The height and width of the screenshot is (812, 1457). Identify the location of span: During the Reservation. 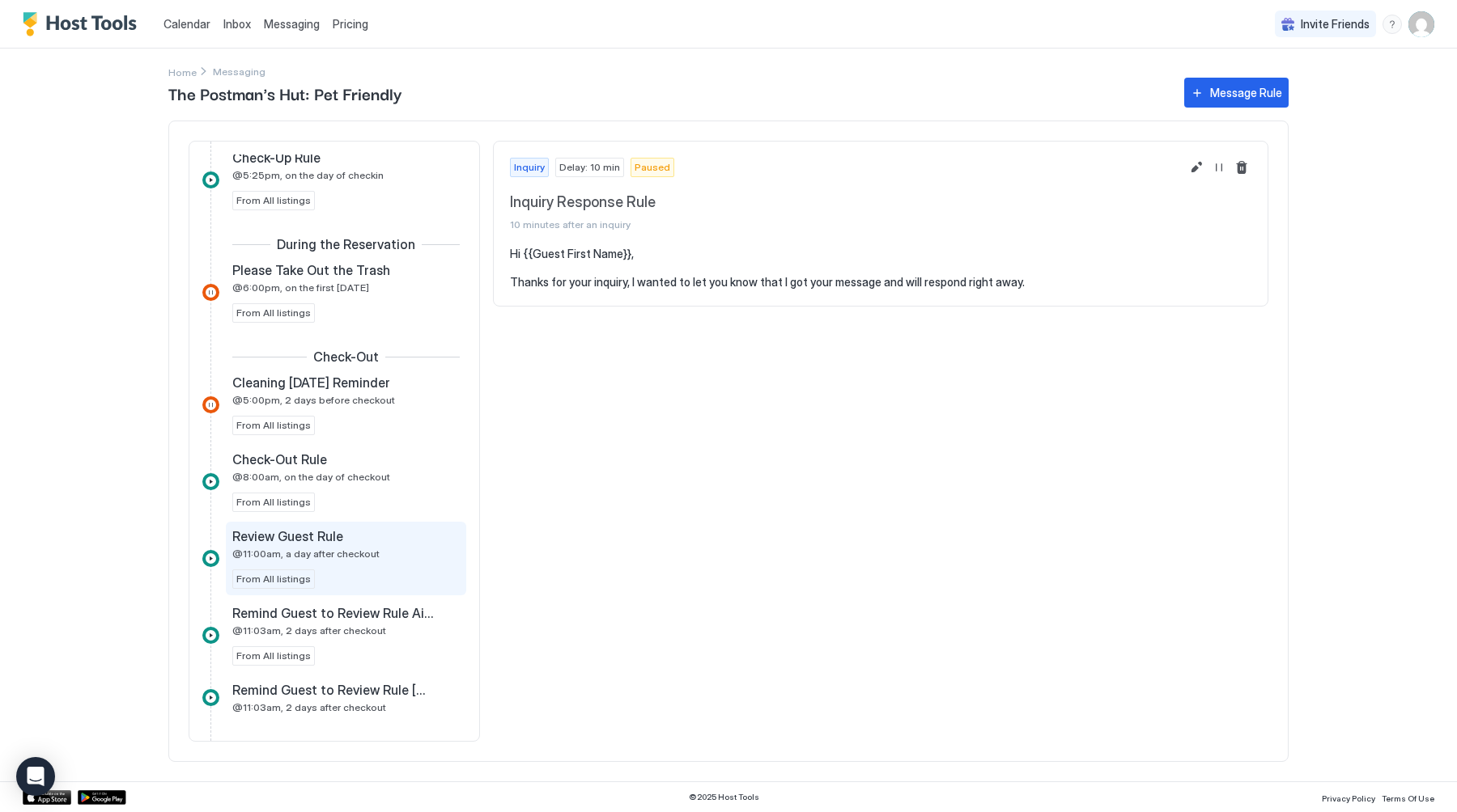
(346, 244).